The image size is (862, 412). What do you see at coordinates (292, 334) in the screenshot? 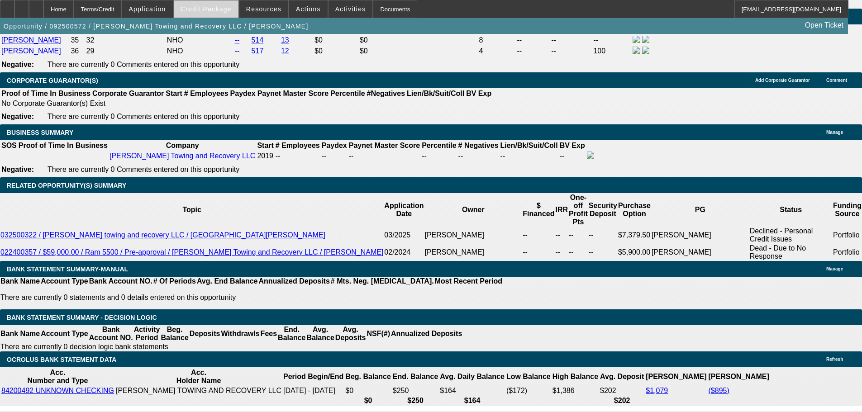
I see `th: End. Balance` at bounding box center [292, 334].